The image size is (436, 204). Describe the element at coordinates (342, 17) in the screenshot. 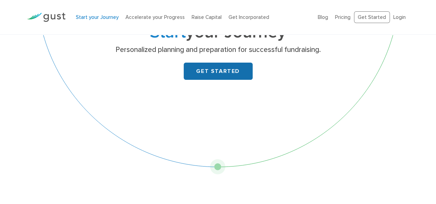

I see `a: Pricing` at that location.